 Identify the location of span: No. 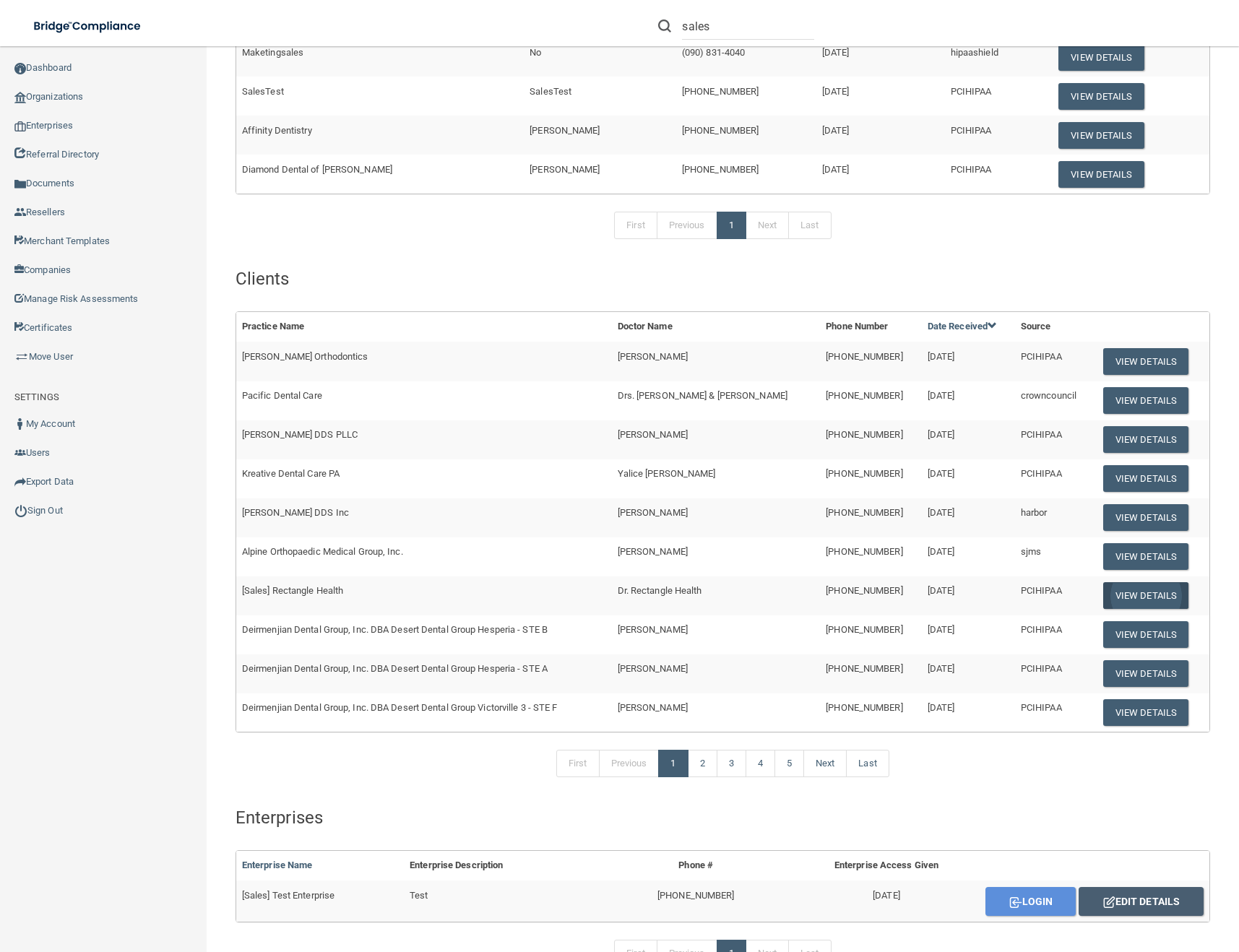
(536, 52).